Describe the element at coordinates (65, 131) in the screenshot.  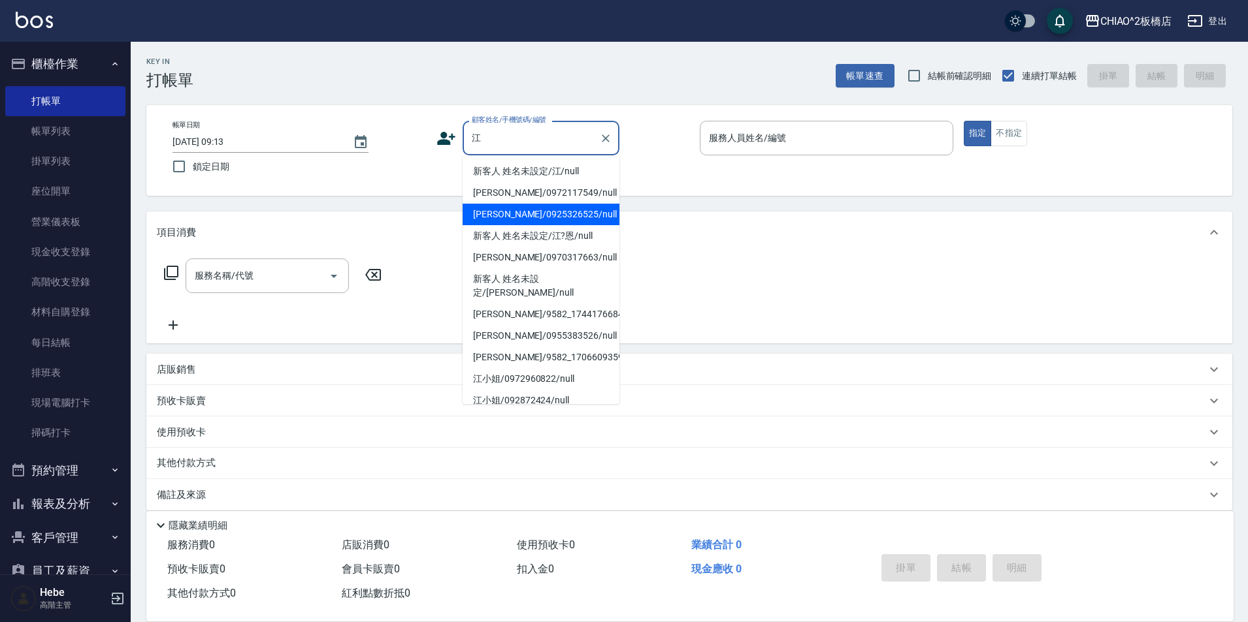
I see `a: 帳單列表` at that location.